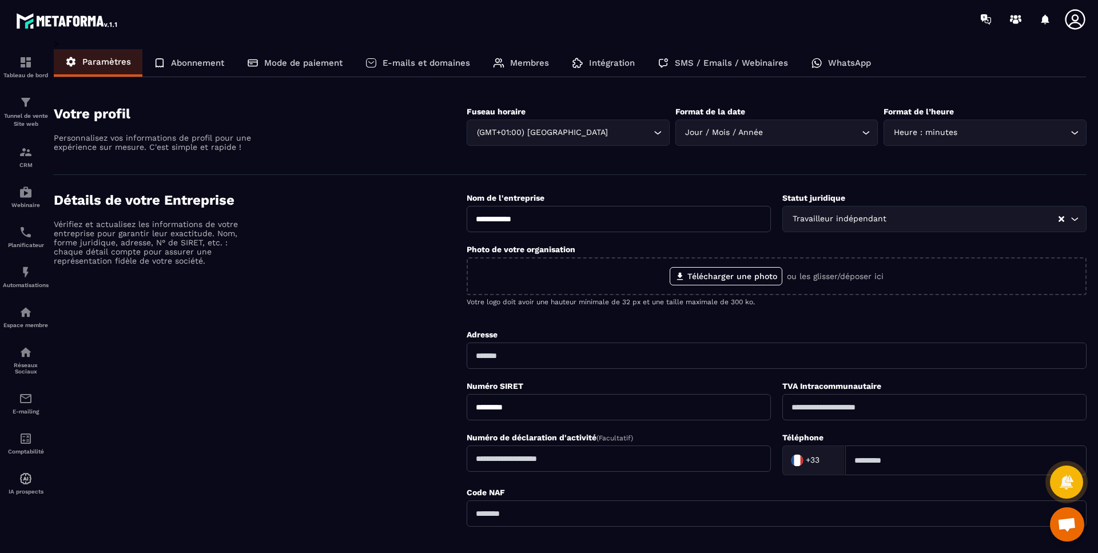 This screenshot has height=553, width=1098. Describe the element at coordinates (496, 112) in the screenshot. I see `label: Fuseau horaire` at that location.